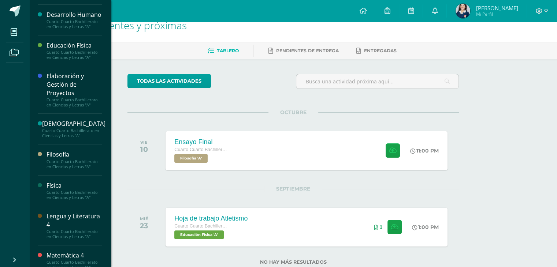 Image resolution: width=557 pixels, height=267 pixels. I want to click on span: OCTUBRE, so click(293, 112).